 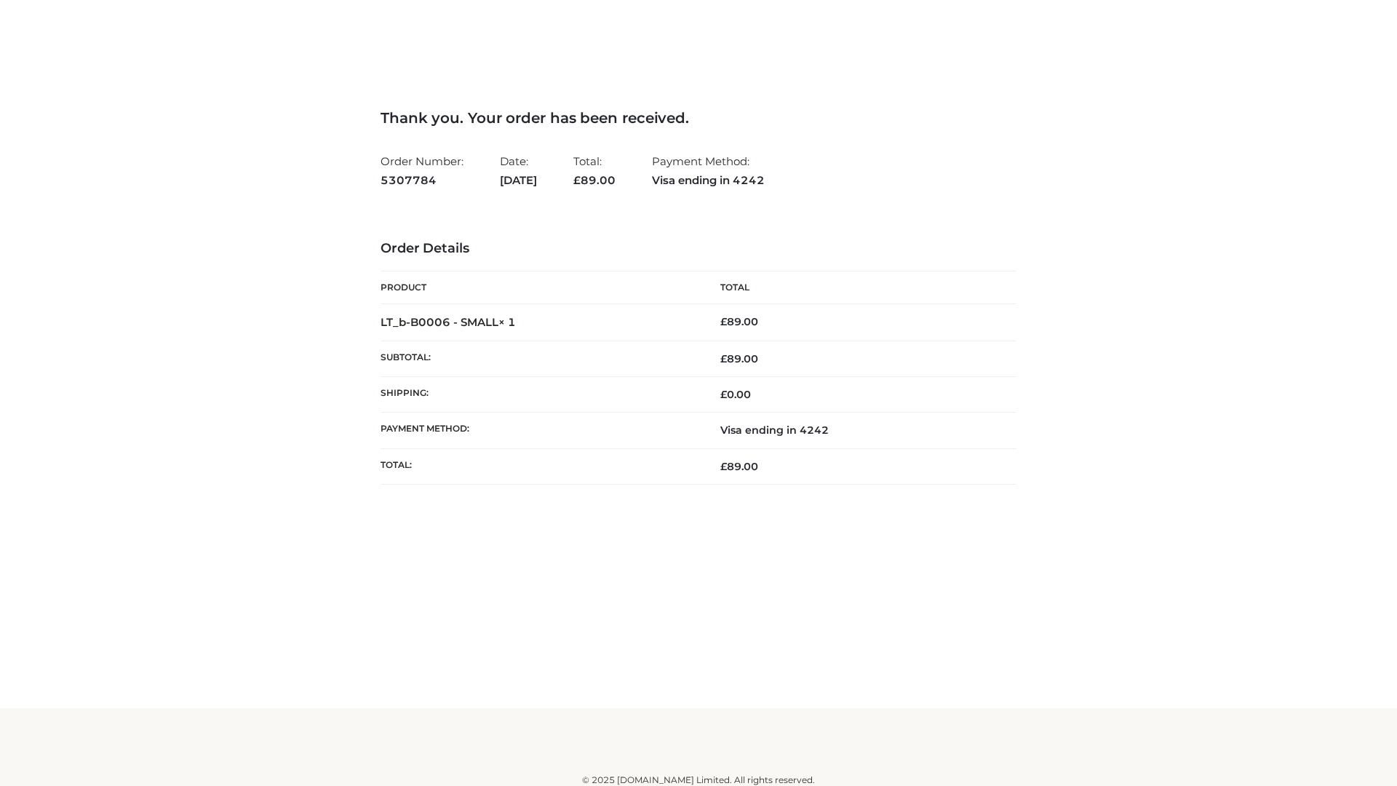 What do you see at coordinates (595, 170) in the screenshot?
I see `li: Total:` at bounding box center [595, 170].